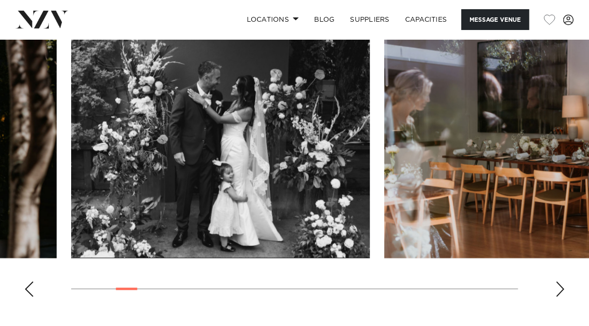 This screenshot has height=326, width=589. I want to click on a: Locations, so click(272, 19).